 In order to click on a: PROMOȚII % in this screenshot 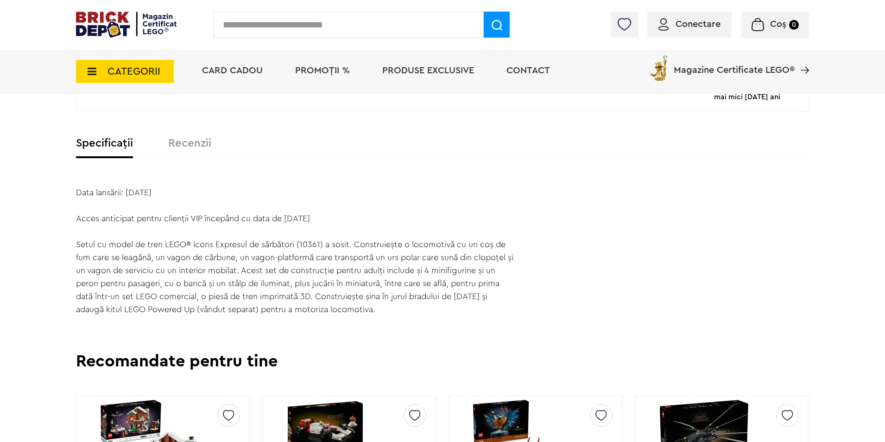, I will do `click(323, 70)`.